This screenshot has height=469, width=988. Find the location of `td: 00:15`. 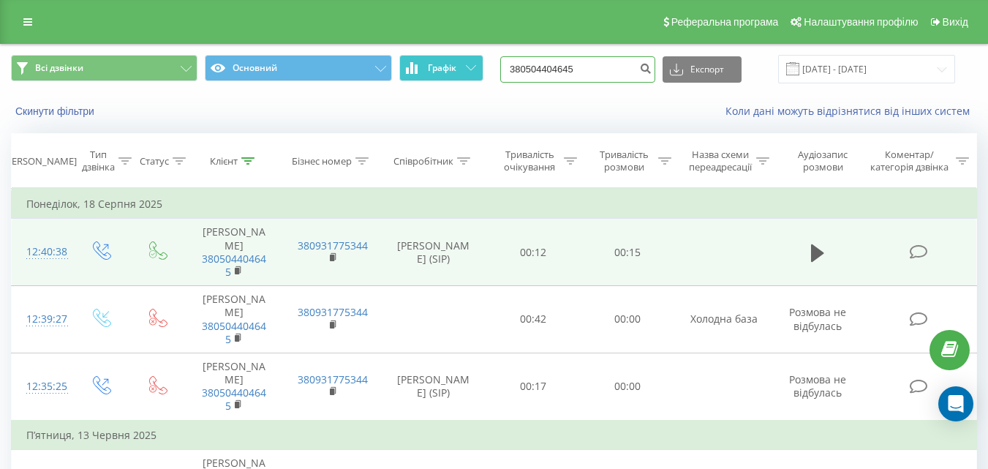

td: 00:15 is located at coordinates (628, 252).